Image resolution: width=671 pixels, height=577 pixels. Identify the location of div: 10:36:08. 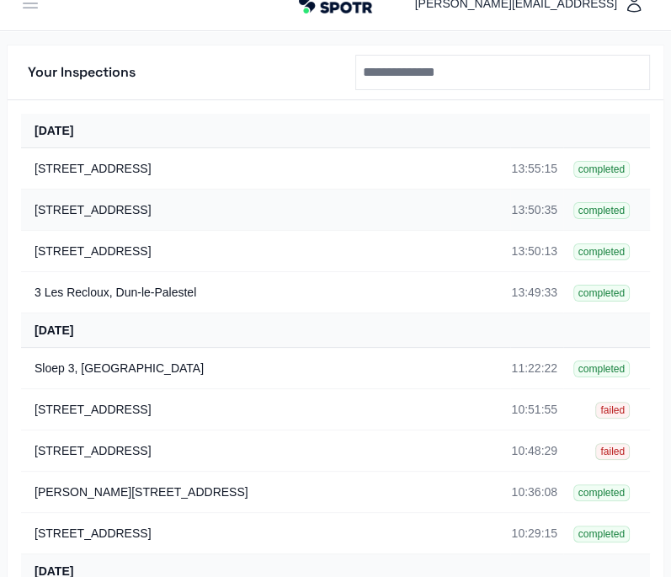
(536, 492).